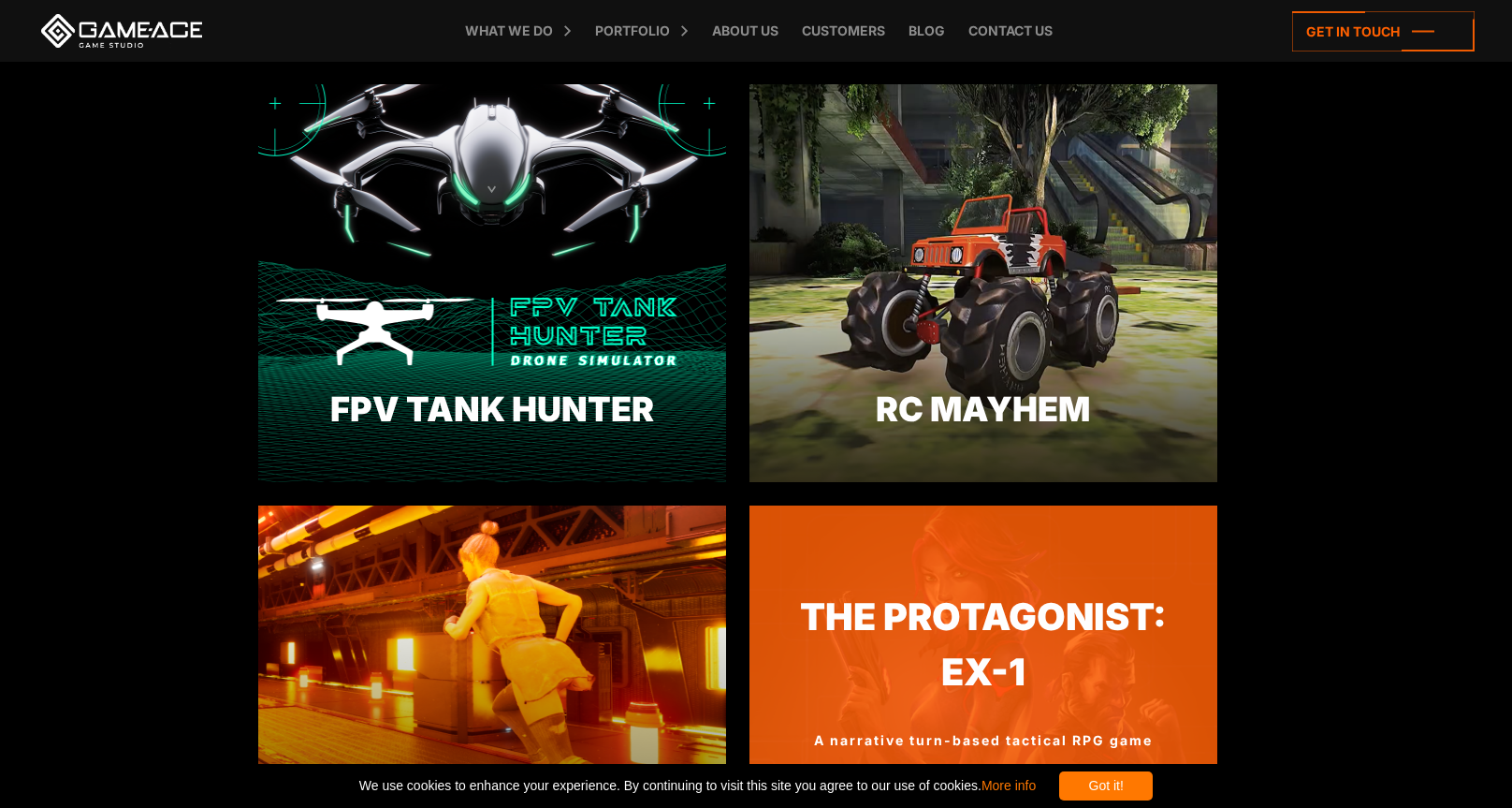 This screenshot has height=808, width=1512. I want to click on div: A narrative turn-based tactical RPG game, so click(983, 739).